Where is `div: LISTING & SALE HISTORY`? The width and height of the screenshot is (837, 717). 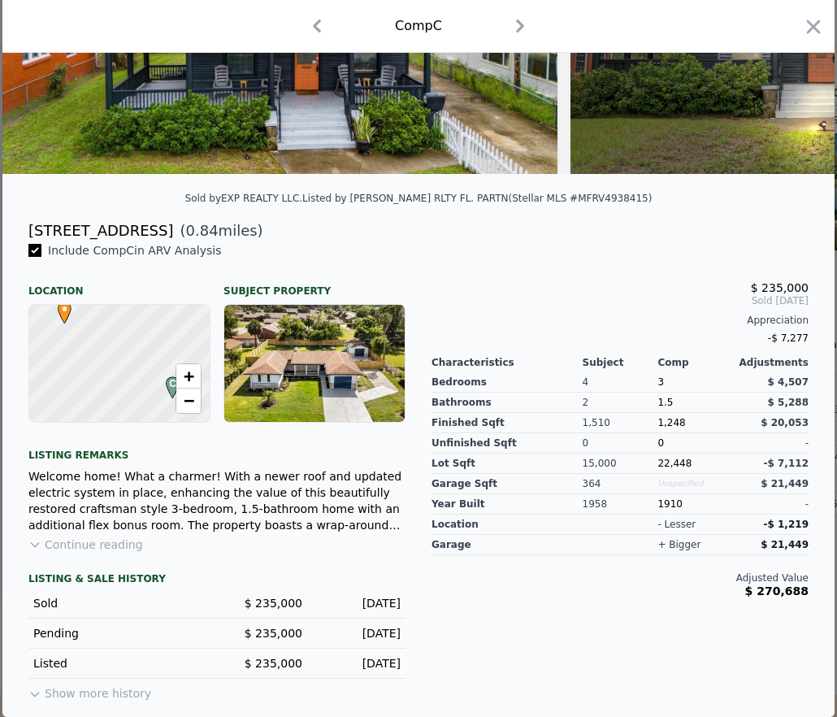 div: LISTING & SALE HISTORY is located at coordinates (217, 580).